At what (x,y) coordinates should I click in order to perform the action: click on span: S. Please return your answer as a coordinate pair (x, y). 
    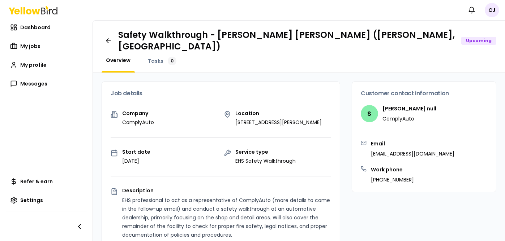
    Looking at the image, I should click on (369, 114).